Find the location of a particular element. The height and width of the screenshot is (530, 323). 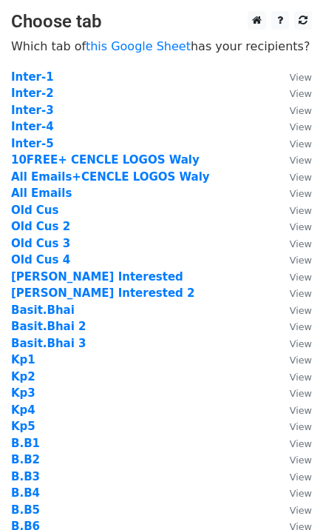

a: Inter-5 is located at coordinates (33, 143).